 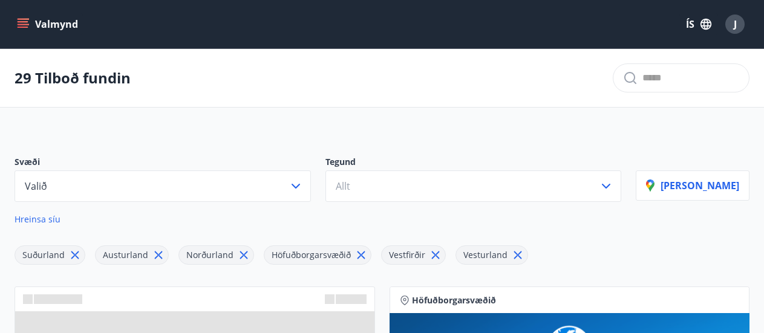 What do you see at coordinates (318, 255) in the screenshot?
I see `div: Höfuðborgarsvæðið` at bounding box center [318, 255].